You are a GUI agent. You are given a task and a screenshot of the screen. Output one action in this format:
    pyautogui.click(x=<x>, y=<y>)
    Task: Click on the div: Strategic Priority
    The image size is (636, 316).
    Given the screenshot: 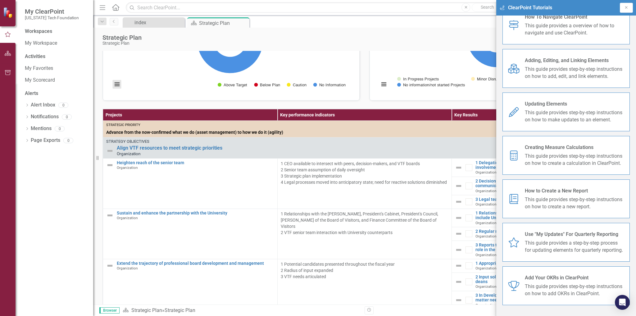 What is the action you would take?
    pyautogui.click(x=364, y=125)
    